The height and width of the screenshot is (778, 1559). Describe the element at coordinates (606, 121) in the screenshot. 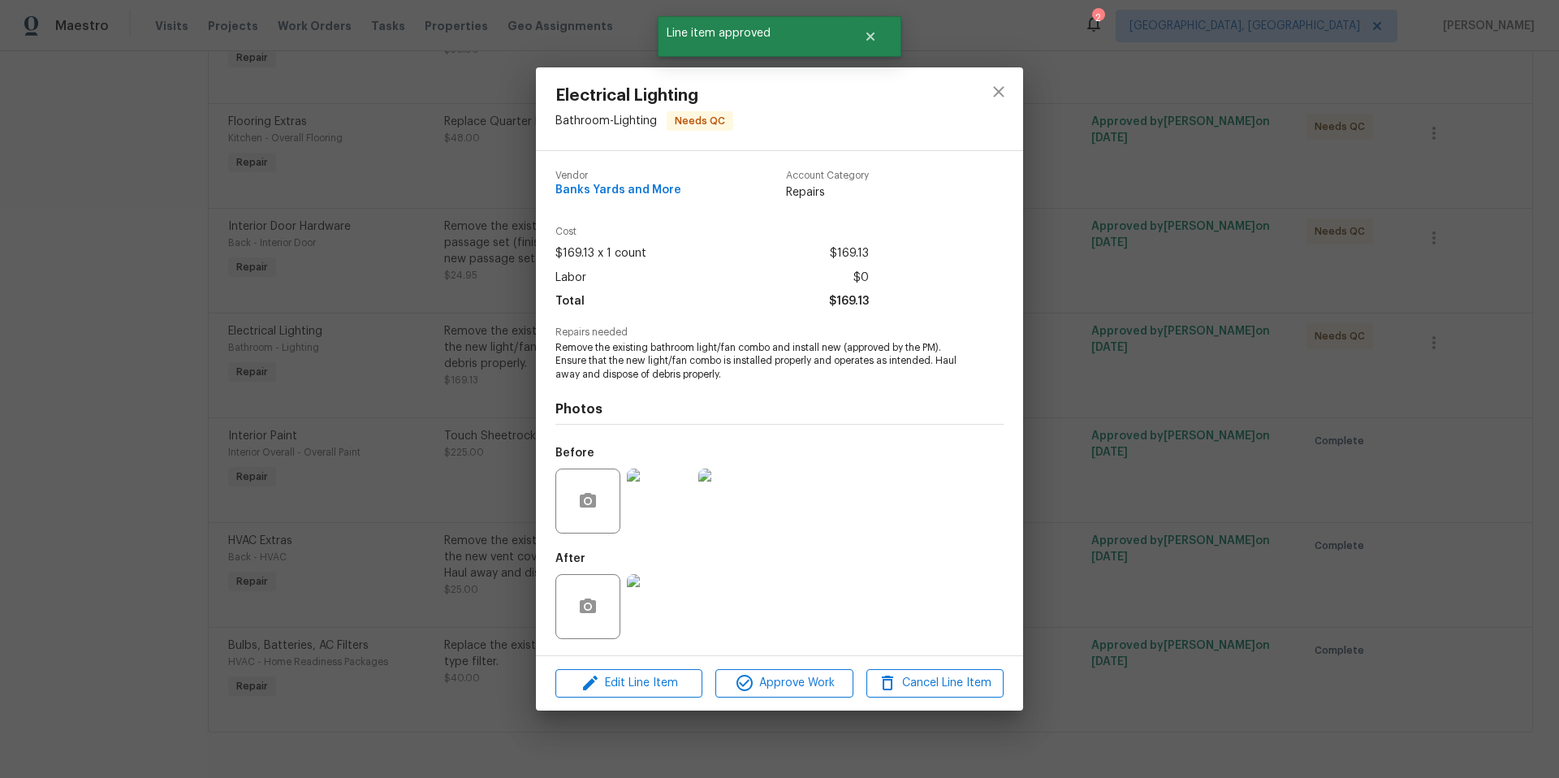

I see `span: Bathroom - Lighting` at that location.